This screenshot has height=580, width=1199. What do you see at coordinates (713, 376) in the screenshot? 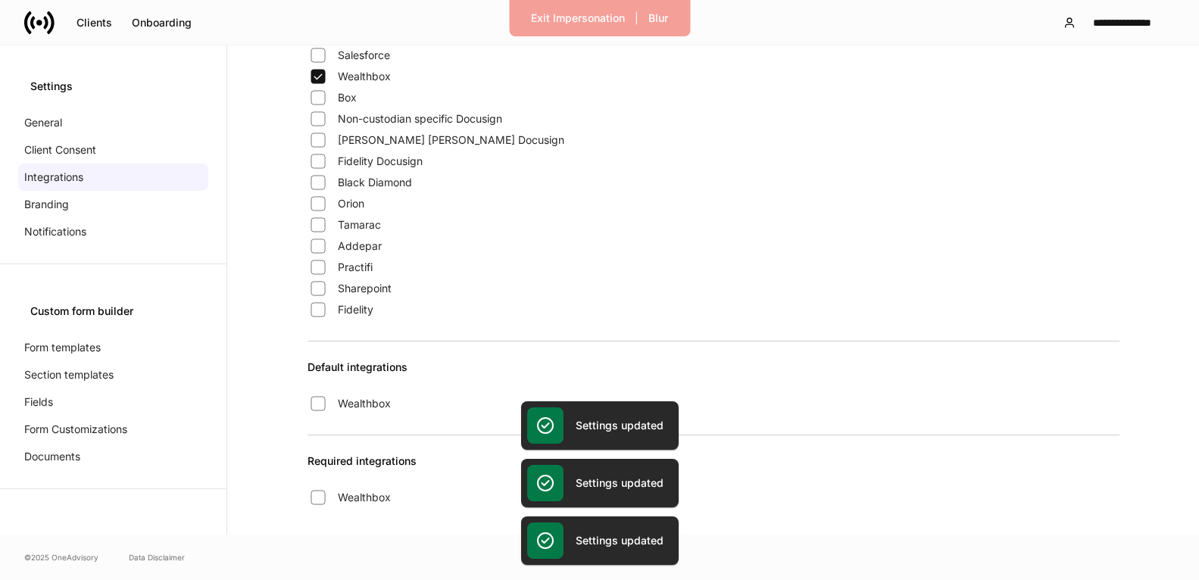
I see `div: Default integrations` at bounding box center [713, 376].